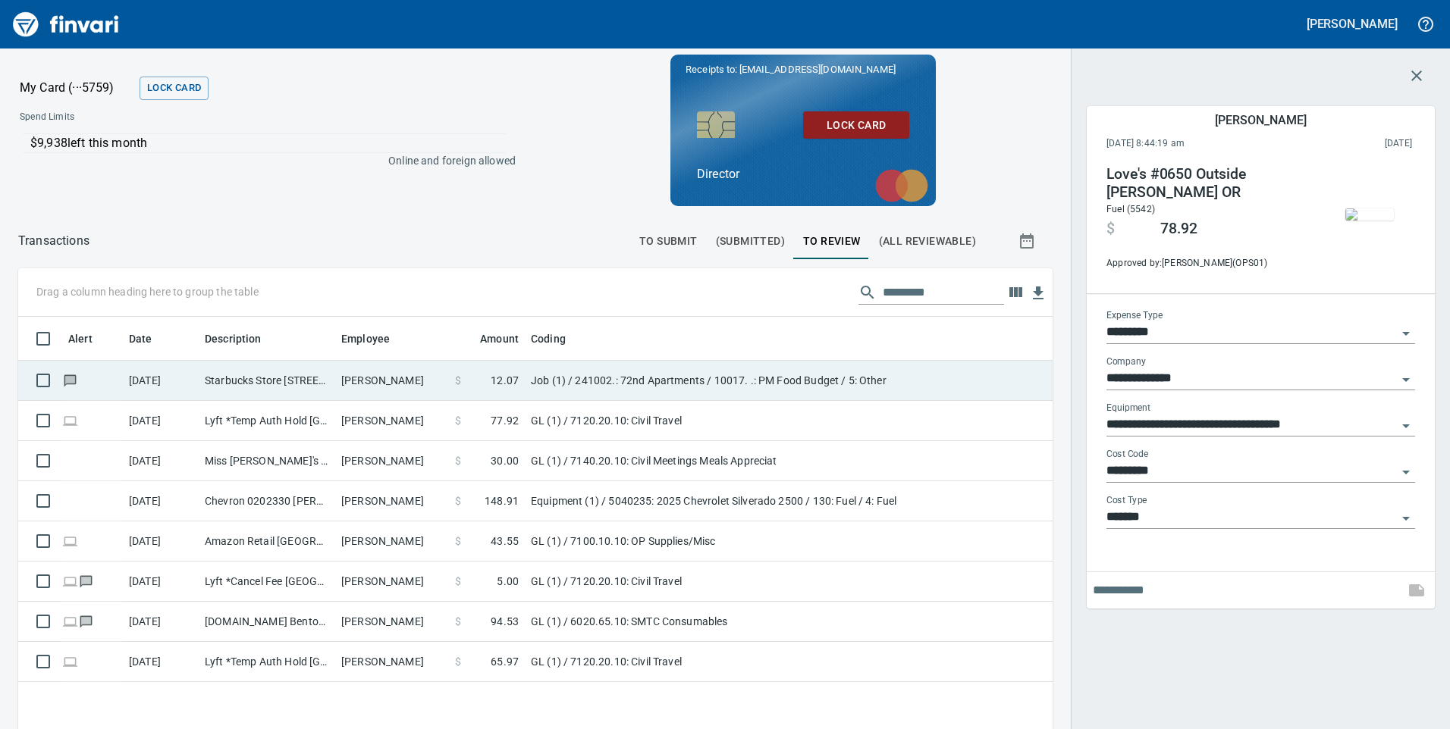  I want to click on span: This charge was settled by the merchant and appears on the 2025/10/04 statement., so click(1348, 144).